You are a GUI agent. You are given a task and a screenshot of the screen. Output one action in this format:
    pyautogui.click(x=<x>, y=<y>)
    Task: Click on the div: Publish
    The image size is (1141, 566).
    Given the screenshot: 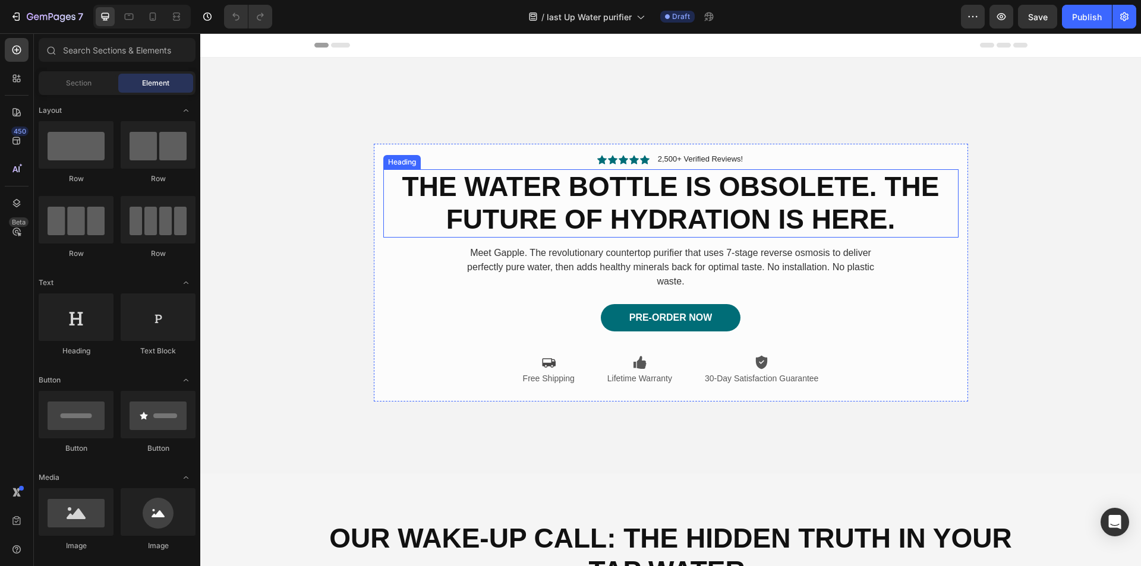 What is the action you would take?
    pyautogui.click(x=1087, y=17)
    